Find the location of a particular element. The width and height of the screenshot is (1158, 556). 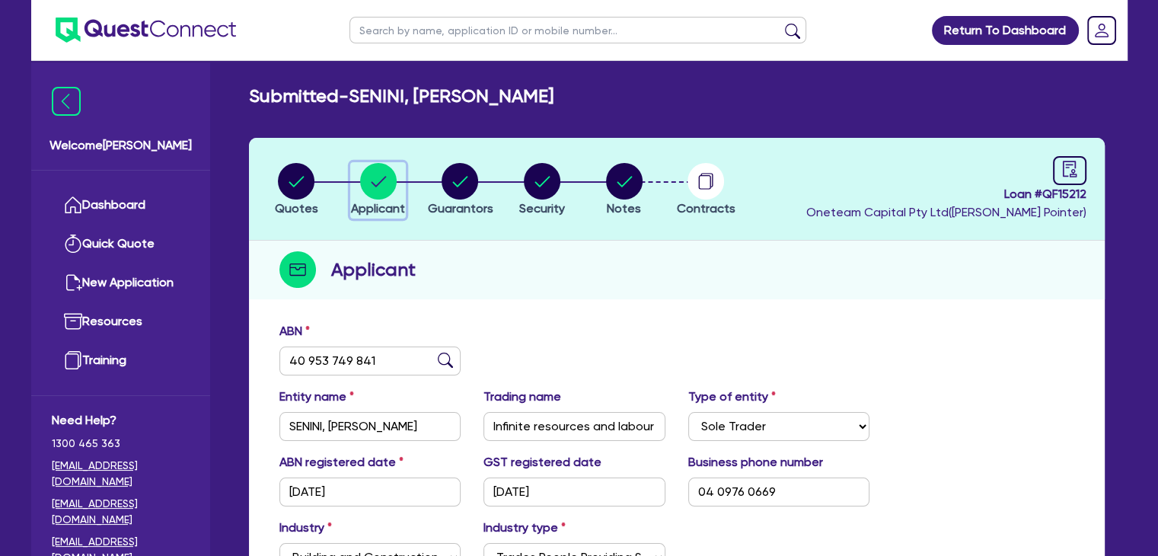

label: Trading name is located at coordinates (522, 397).